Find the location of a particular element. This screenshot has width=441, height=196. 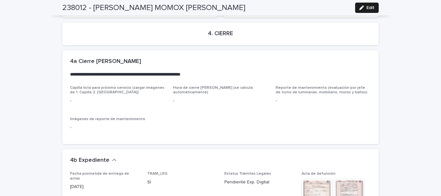

button: 4b Expediente is located at coordinates (93, 160).